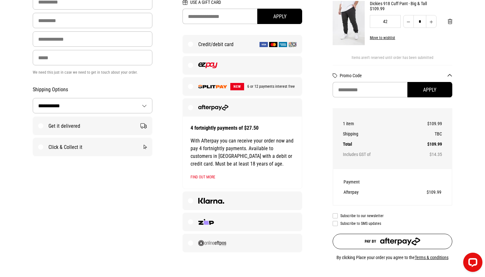 The width and height of the screenshot is (485, 277). I want to click on img: Mastercard, so click(273, 45).